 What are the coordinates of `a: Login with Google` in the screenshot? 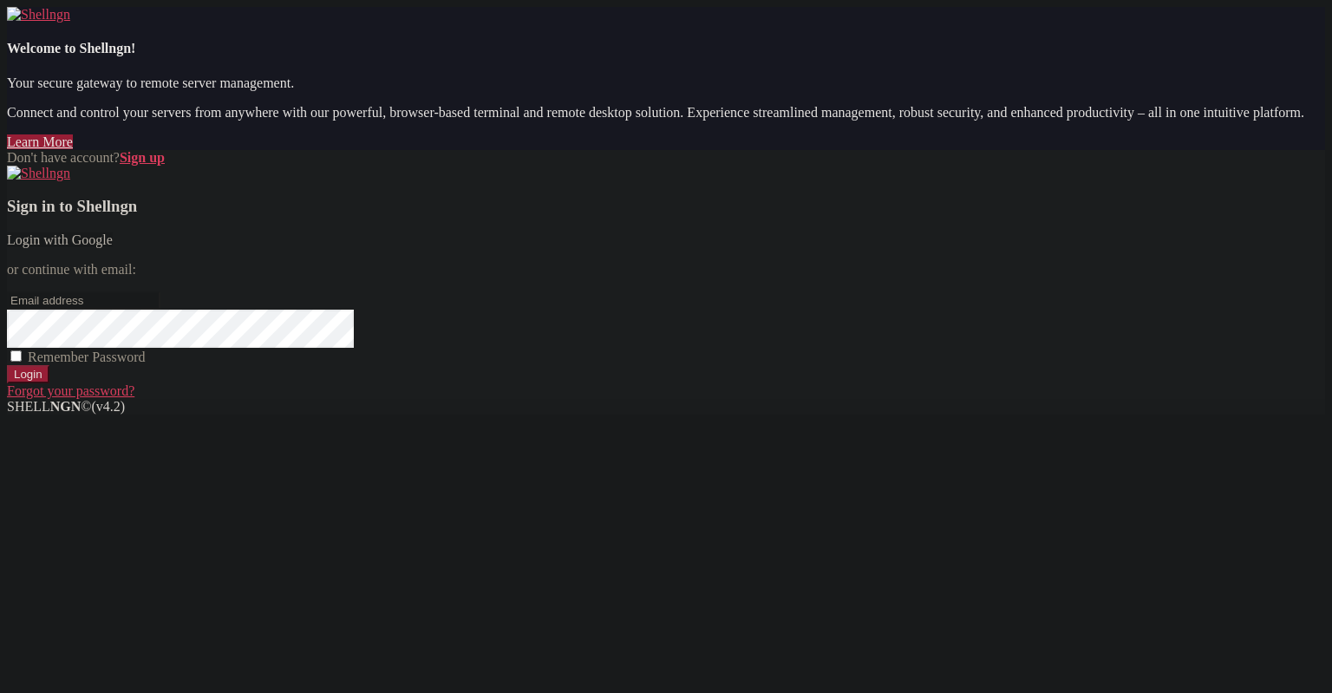 It's located at (60, 239).